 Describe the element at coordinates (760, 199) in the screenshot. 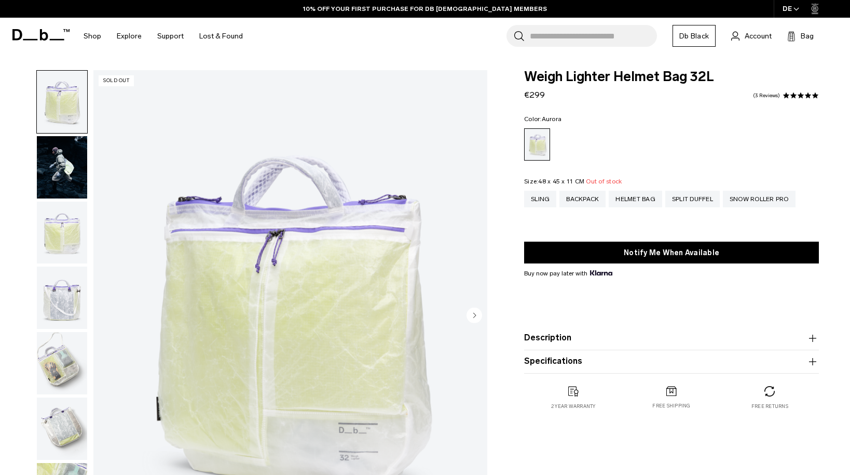

I see `a: Snow Roller Pro` at that location.